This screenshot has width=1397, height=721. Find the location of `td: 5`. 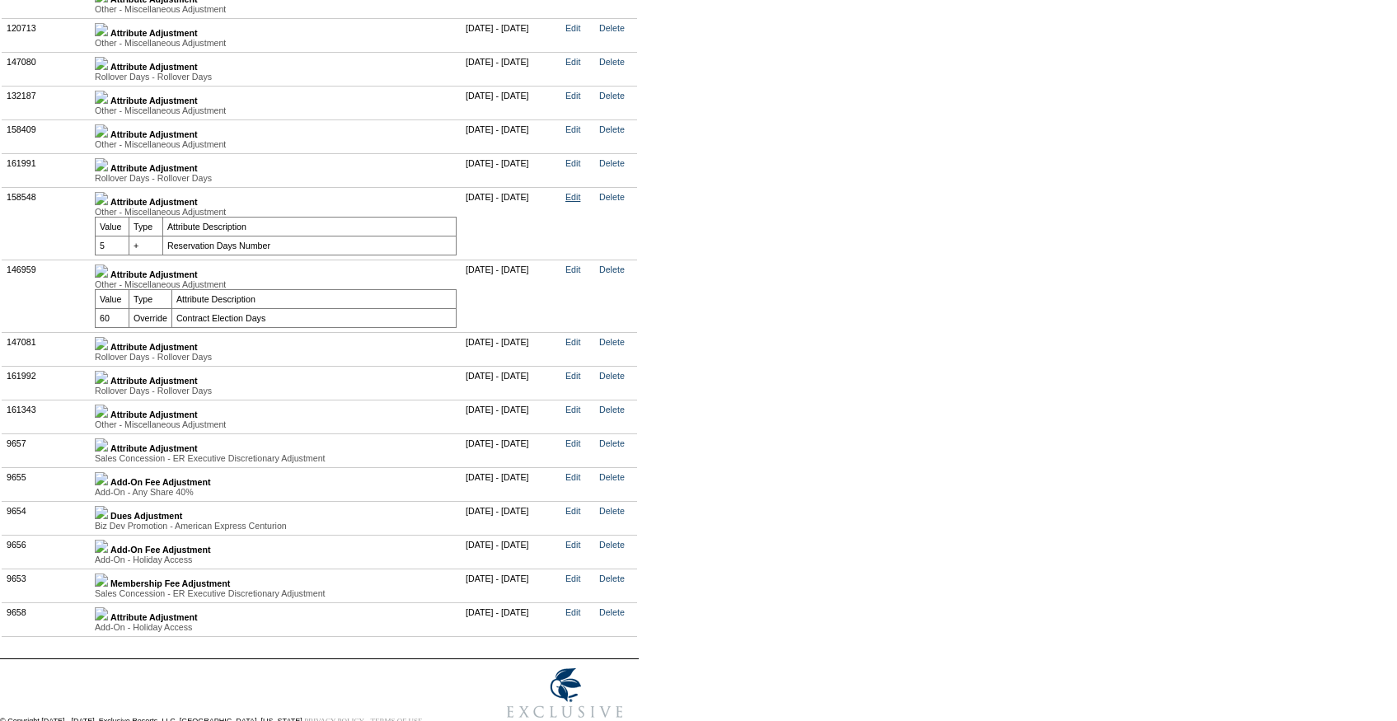

td: 5 is located at coordinates (112, 245).